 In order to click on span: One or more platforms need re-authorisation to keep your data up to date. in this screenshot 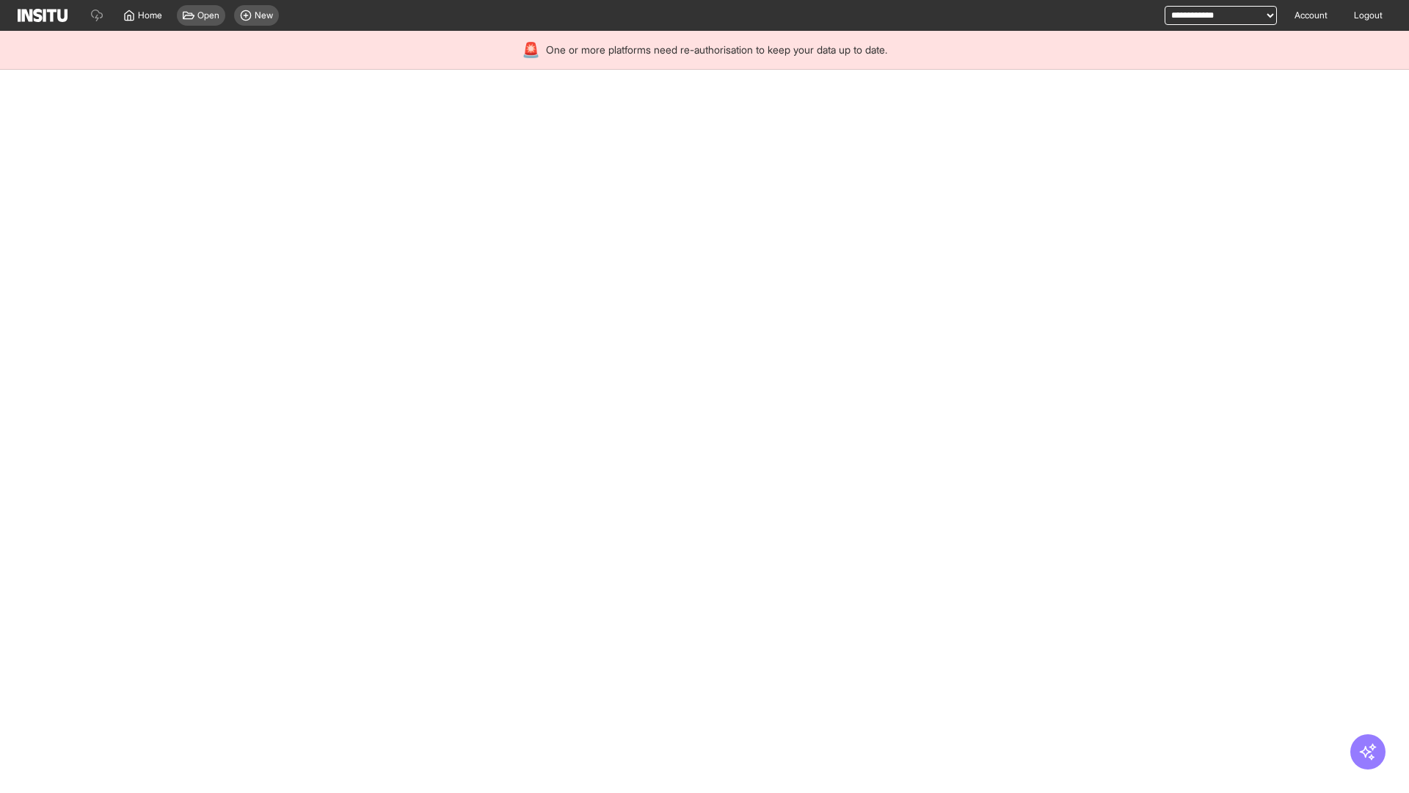, I will do `click(716, 50)`.